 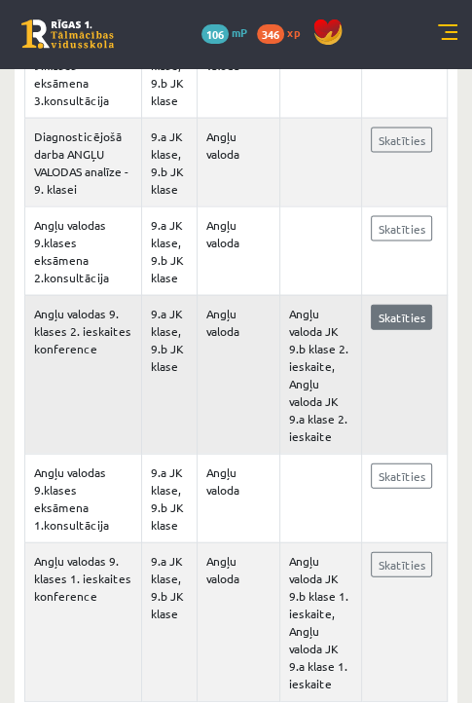 What do you see at coordinates (84, 498) in the screenshot?
I see `td: Angļu valodas 9.klases eksāmena 1.konsultācija` at bounding box center [84, 498].